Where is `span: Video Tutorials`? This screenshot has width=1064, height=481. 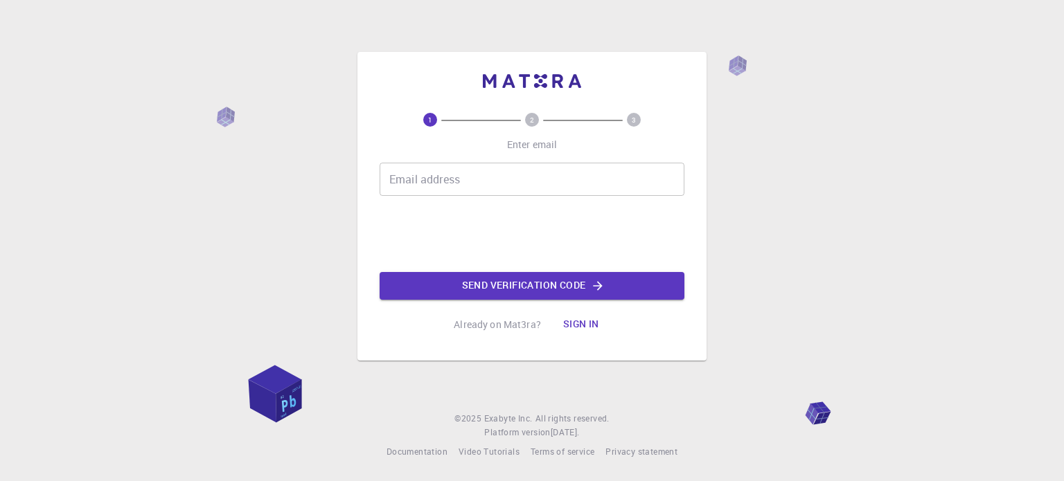 span: Video Tutorials is located at coordinates (489, 452).